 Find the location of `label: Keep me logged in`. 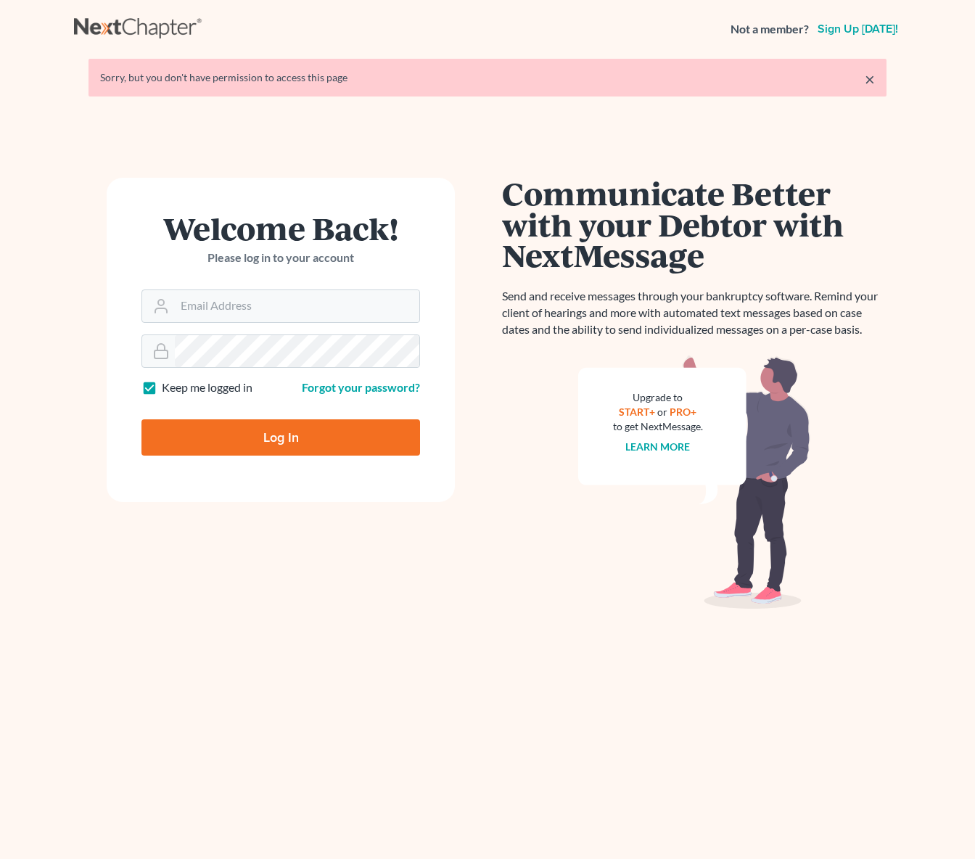

label: Keep me logged in is located at coordinates (207, 387).